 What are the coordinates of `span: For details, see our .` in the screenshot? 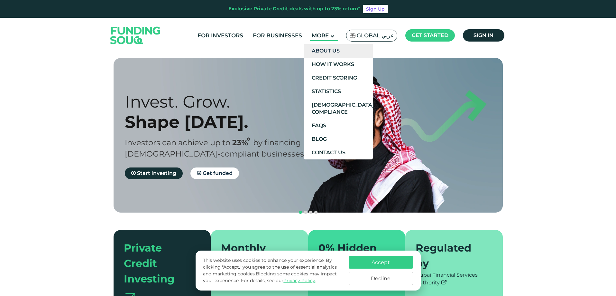 It's located at (279, 280).